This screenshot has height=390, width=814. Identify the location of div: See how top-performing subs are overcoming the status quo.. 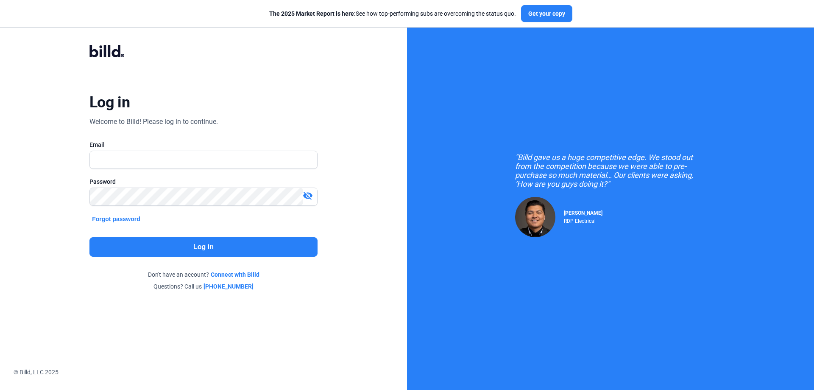
(392, 14).